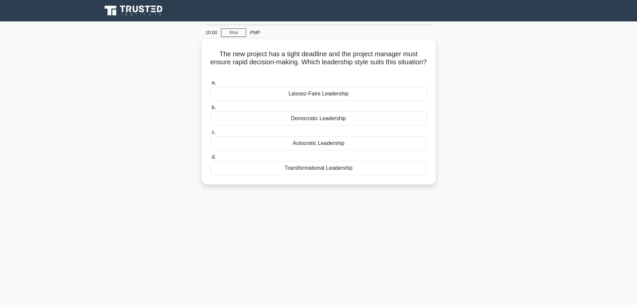 This screenshot has width=637, height=305. What do you see at coordinates (319, 62) in the screenshot?
I see `h5: The new project has a tight deadline and the project manager must ensure rapid decision-making. W...` at bounding box center [319, 62].